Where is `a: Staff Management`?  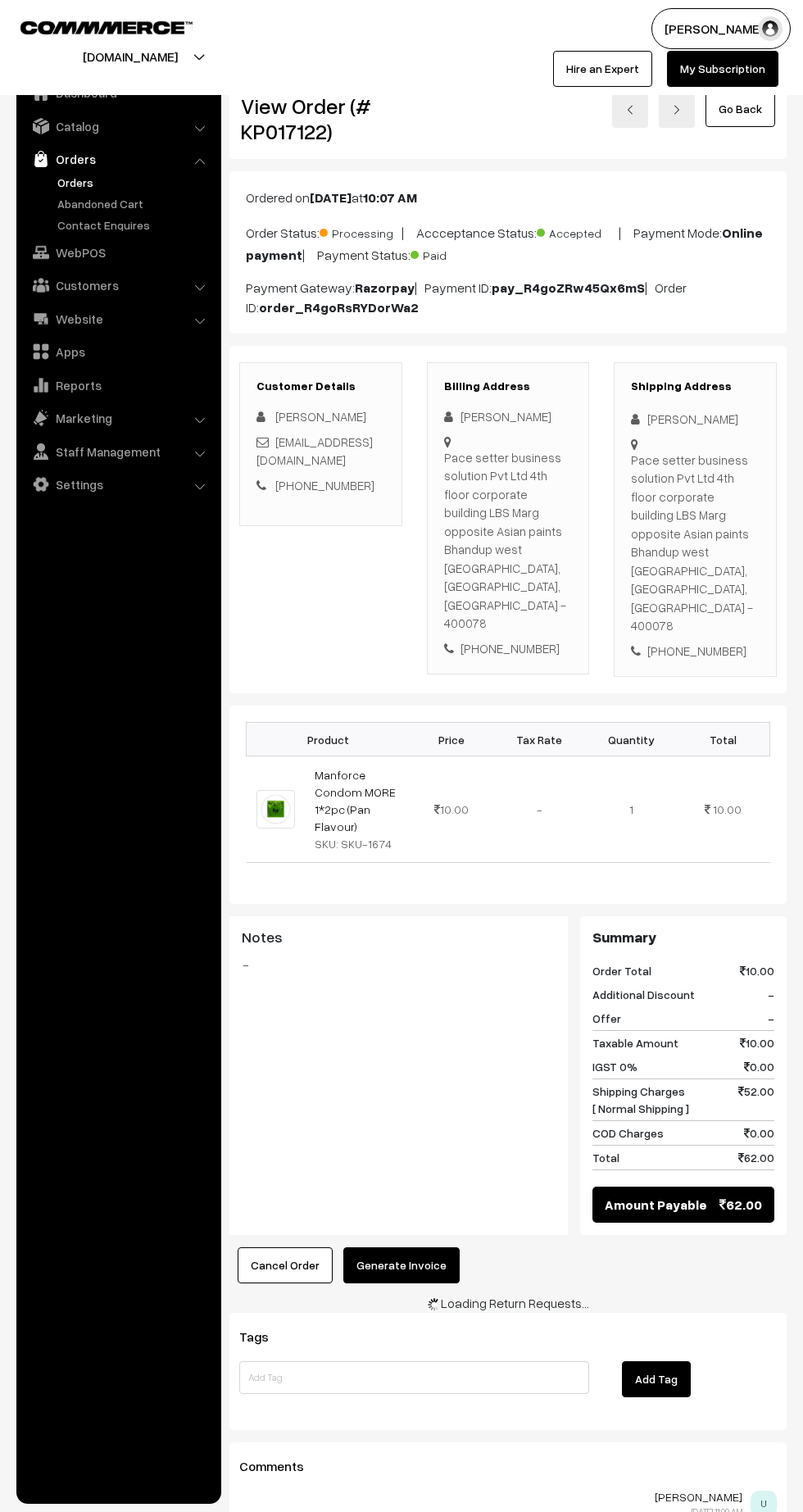
a: Staff Management is located at coordinates (118, 451).